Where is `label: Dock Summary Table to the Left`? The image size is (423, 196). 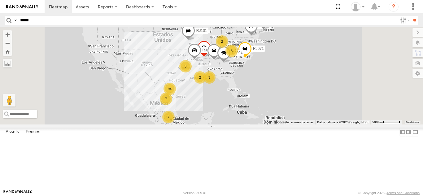
label: Dock Summary Table to the Left is located at coordinates (403, 132).